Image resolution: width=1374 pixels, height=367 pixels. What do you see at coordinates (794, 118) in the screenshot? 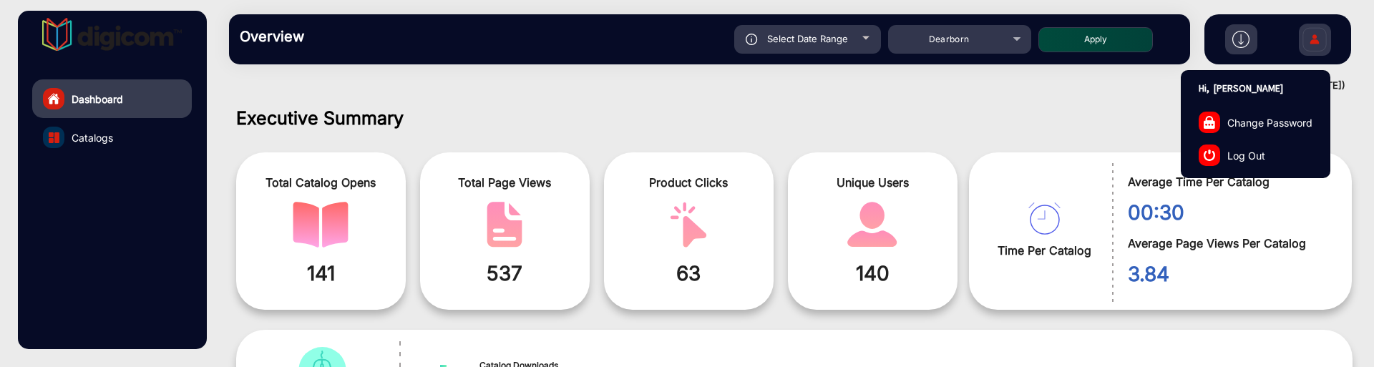
I see `h1: Executive Summary` at bounding box center [794, 118].